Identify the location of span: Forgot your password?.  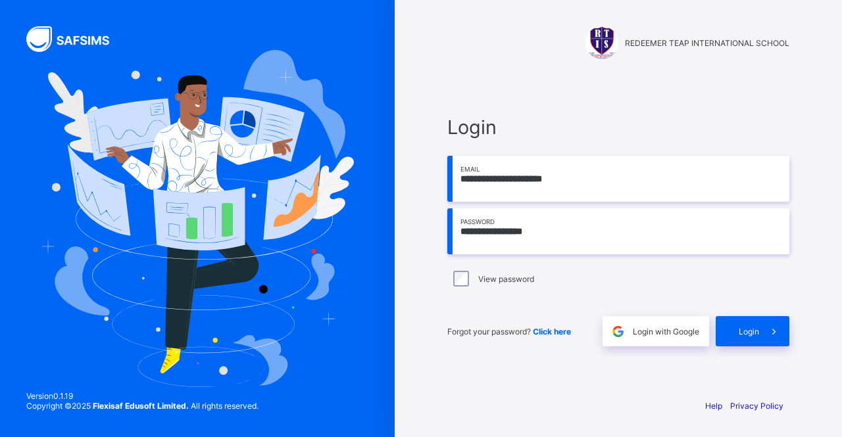
(509, 332).